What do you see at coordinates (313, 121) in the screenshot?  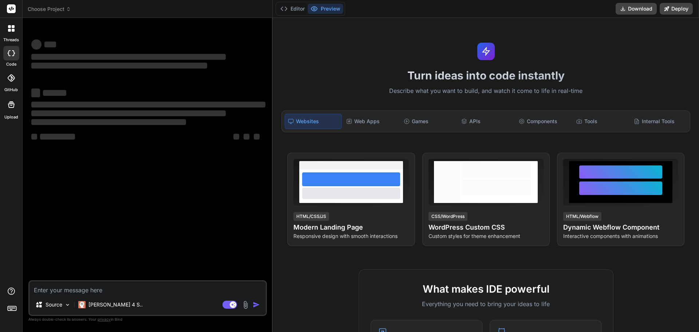 I see `div: Websites` at bounding box center [313, 121].